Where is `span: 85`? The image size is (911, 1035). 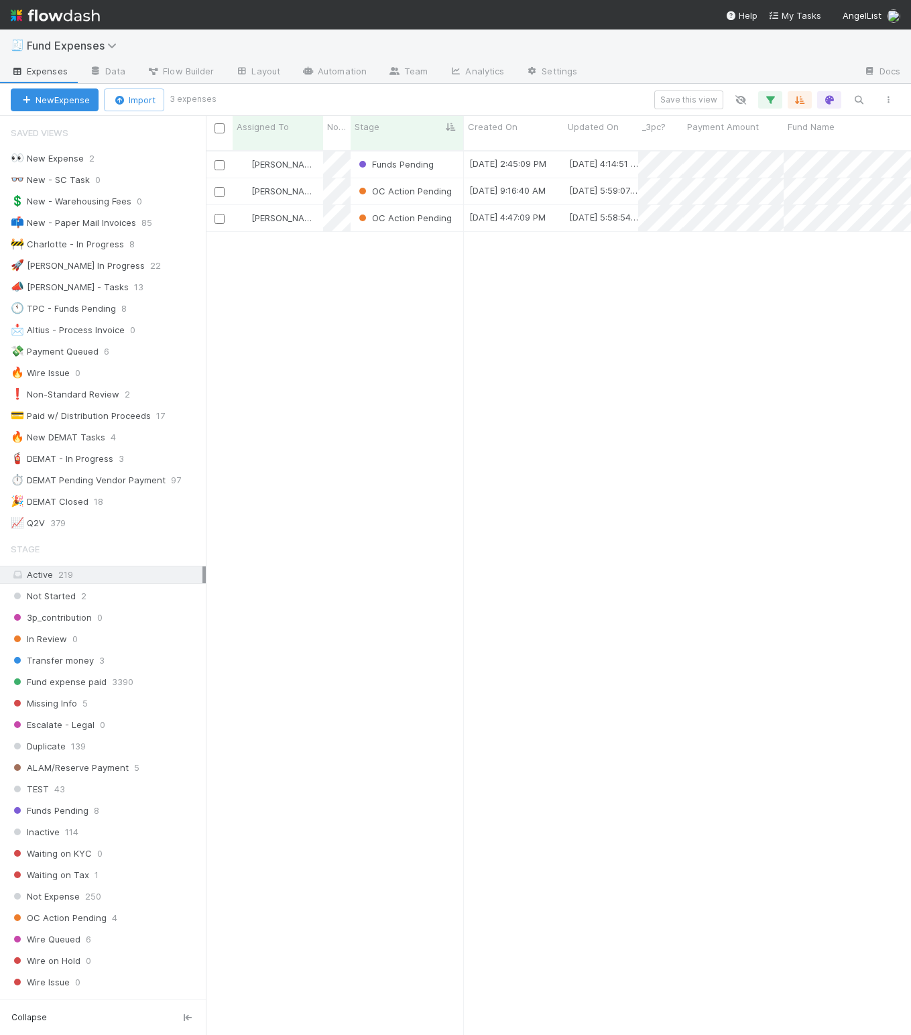 span: 85 is located at coordinates (154, 223).